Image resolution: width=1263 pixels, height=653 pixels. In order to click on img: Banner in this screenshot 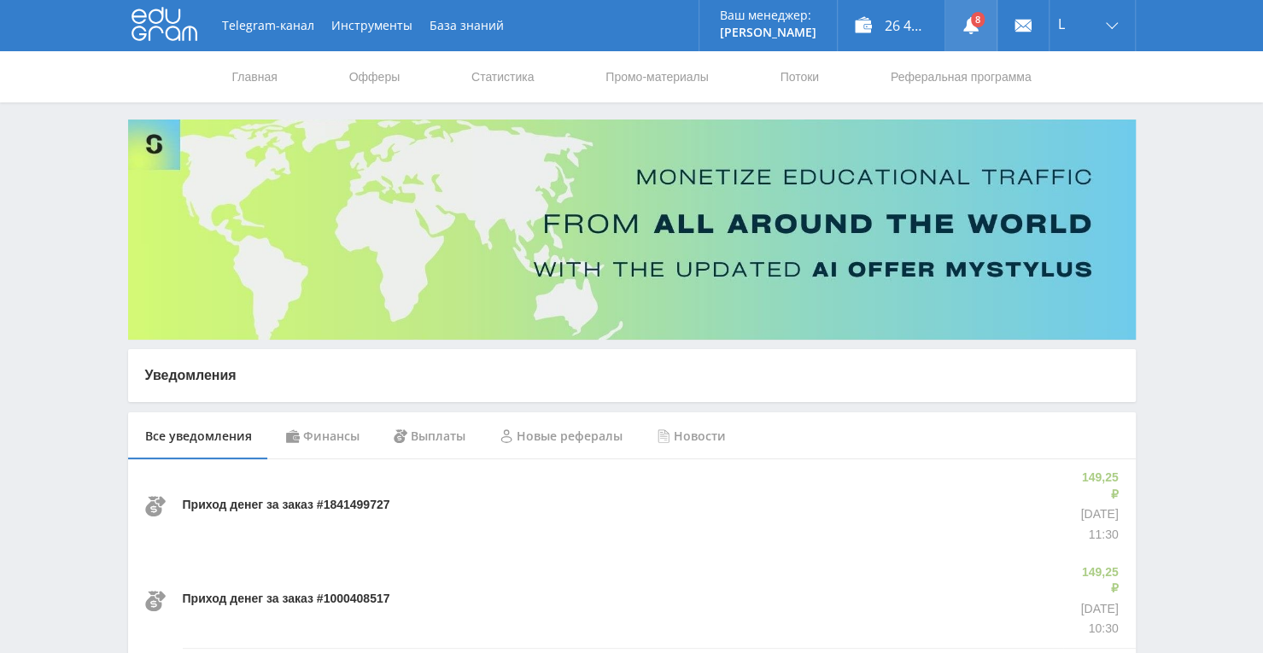, I will do `click(632, 230)`.